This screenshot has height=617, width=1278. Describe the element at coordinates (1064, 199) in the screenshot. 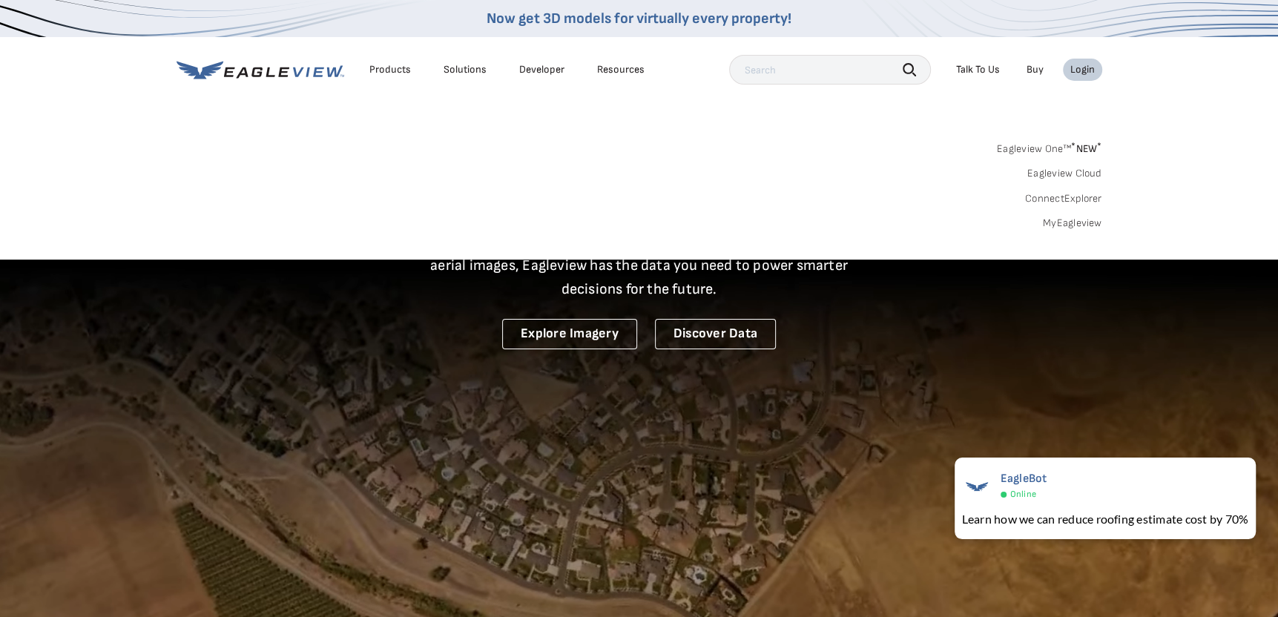

I see `a: ConnectExplorer` at that location.